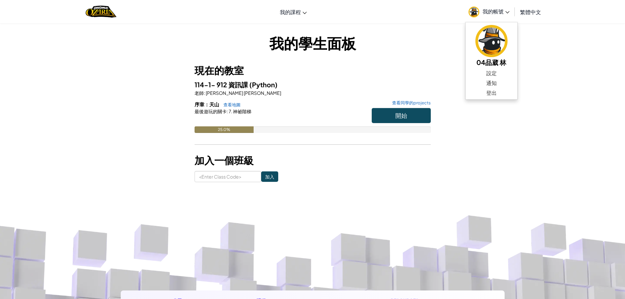 This screenshot has width=625, height=299. Describe the element at coordinates (491, 93) in the screenshot. I see `a: 登出` at that location.